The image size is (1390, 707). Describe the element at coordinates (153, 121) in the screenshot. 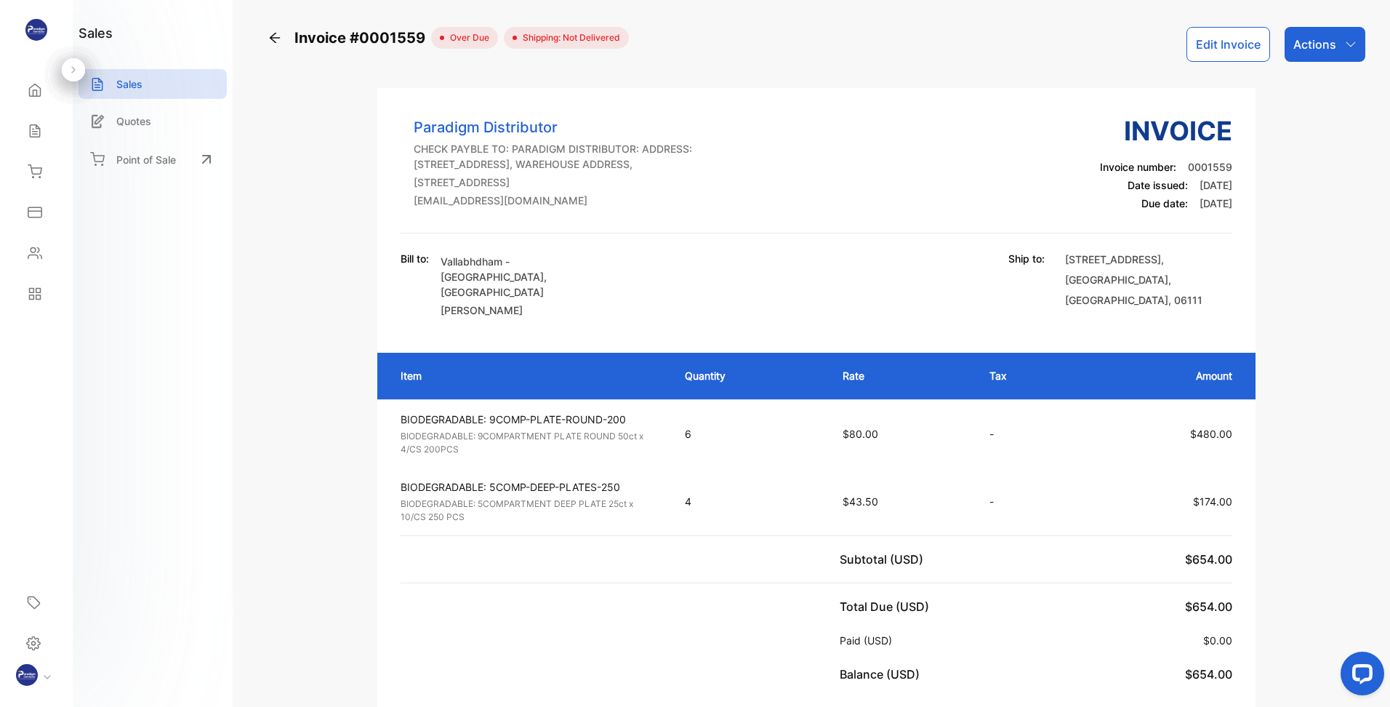

I see `a: Quotes` at that location.